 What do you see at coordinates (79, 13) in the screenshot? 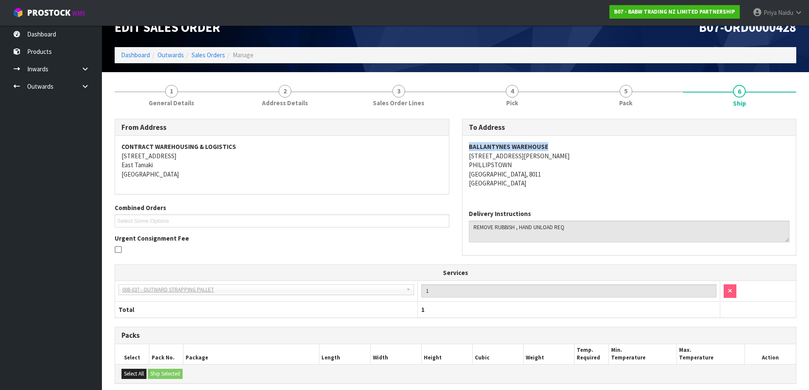
I see `small: WMS` at bounding box center [79, 13].